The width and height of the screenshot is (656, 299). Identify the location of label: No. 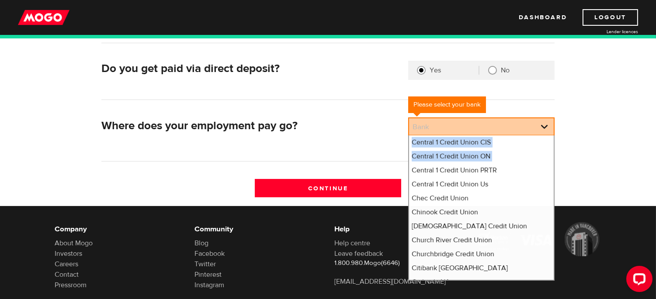
(523, 70).